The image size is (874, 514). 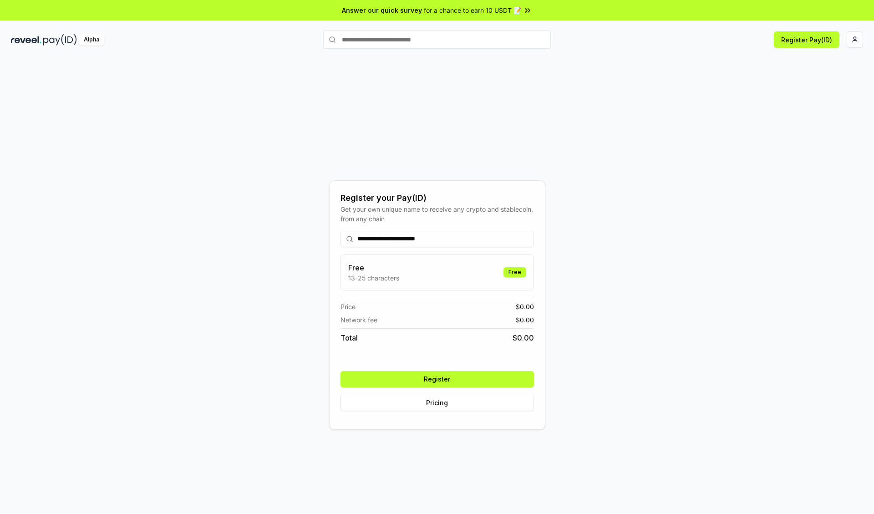 I want to click on div: Get your own unique name to receive any crypto and stablecoin, from any chain, so click(x=437, y=214).